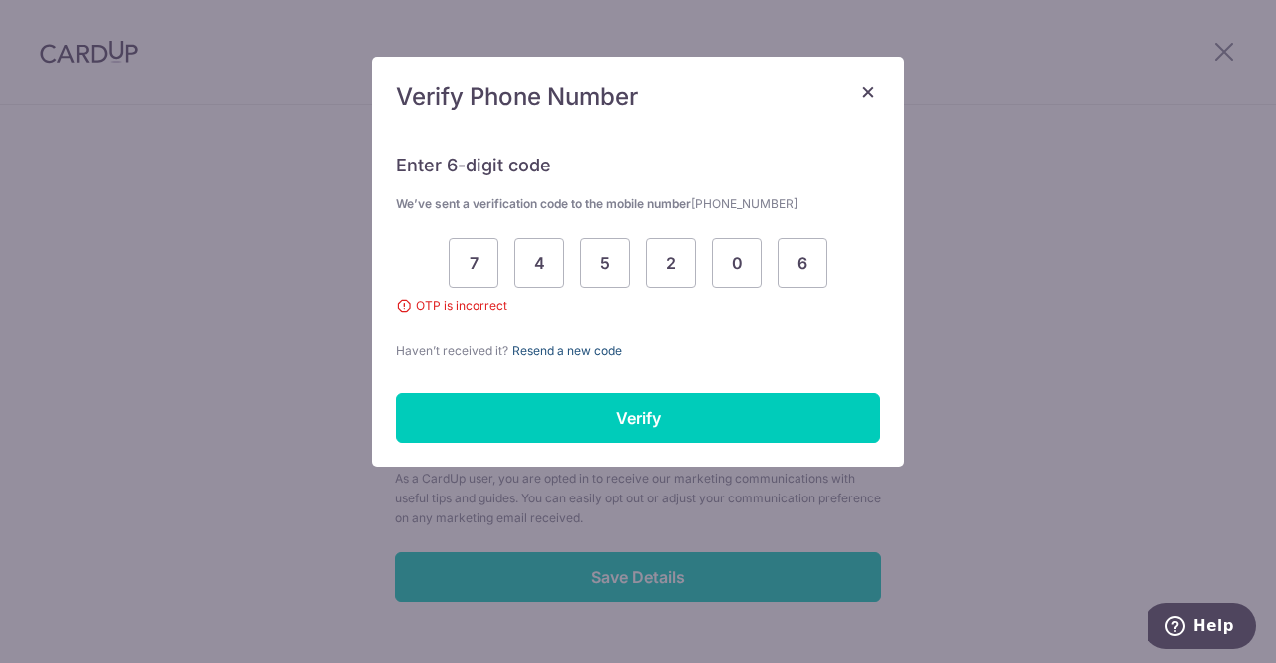 The width and height of the screenshot is (1276, 663). Describe the element at coordinates (638, 166) in the screenshot. I see `h6: Enter 6-digit code` at that location.